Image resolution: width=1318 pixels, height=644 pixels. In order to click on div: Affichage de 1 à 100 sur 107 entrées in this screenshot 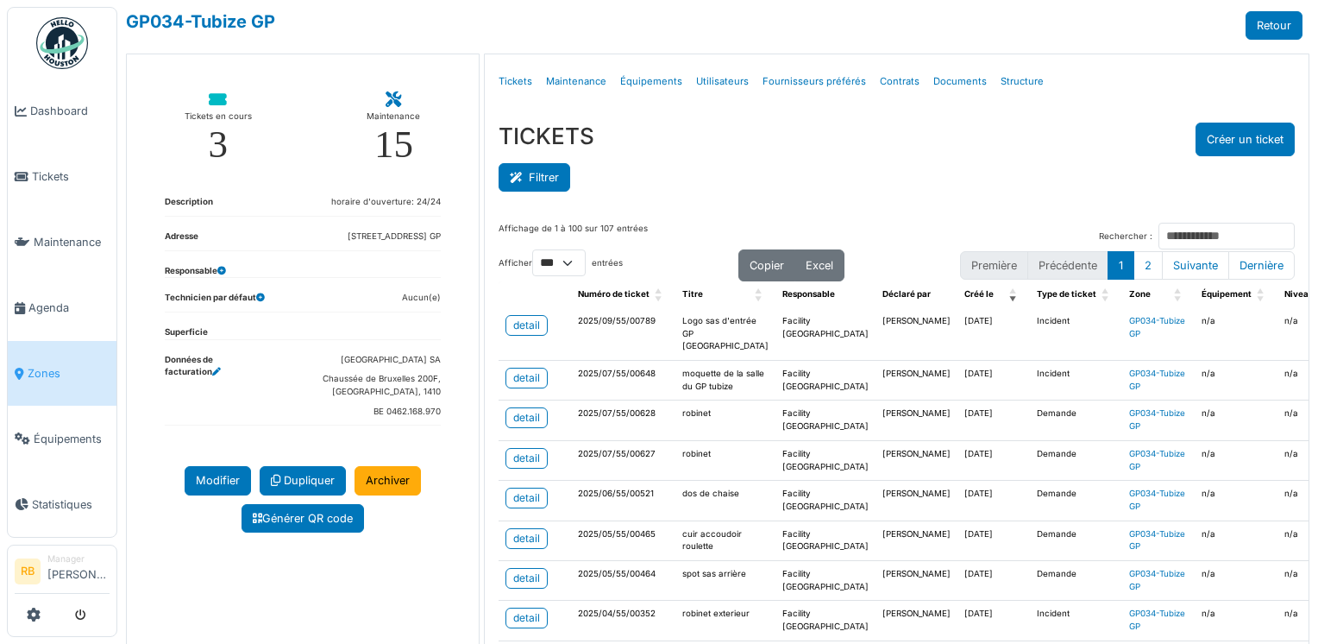, I will do `click(573, 236)`.